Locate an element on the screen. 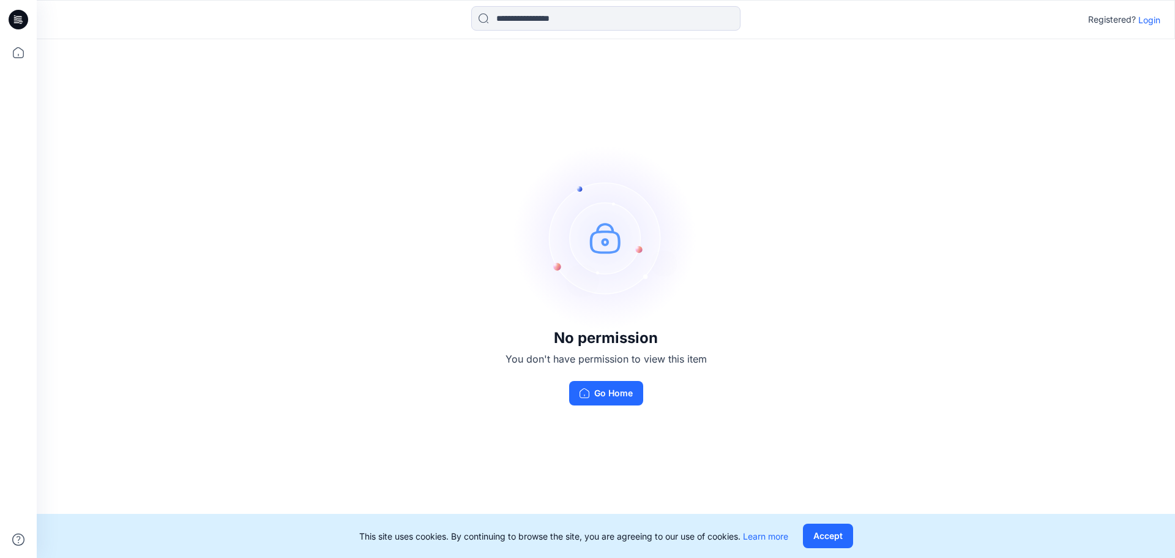 Image resolution: width=1175 pixels, height=558 pixels. button: Accept is located at coordinates (828, 536).